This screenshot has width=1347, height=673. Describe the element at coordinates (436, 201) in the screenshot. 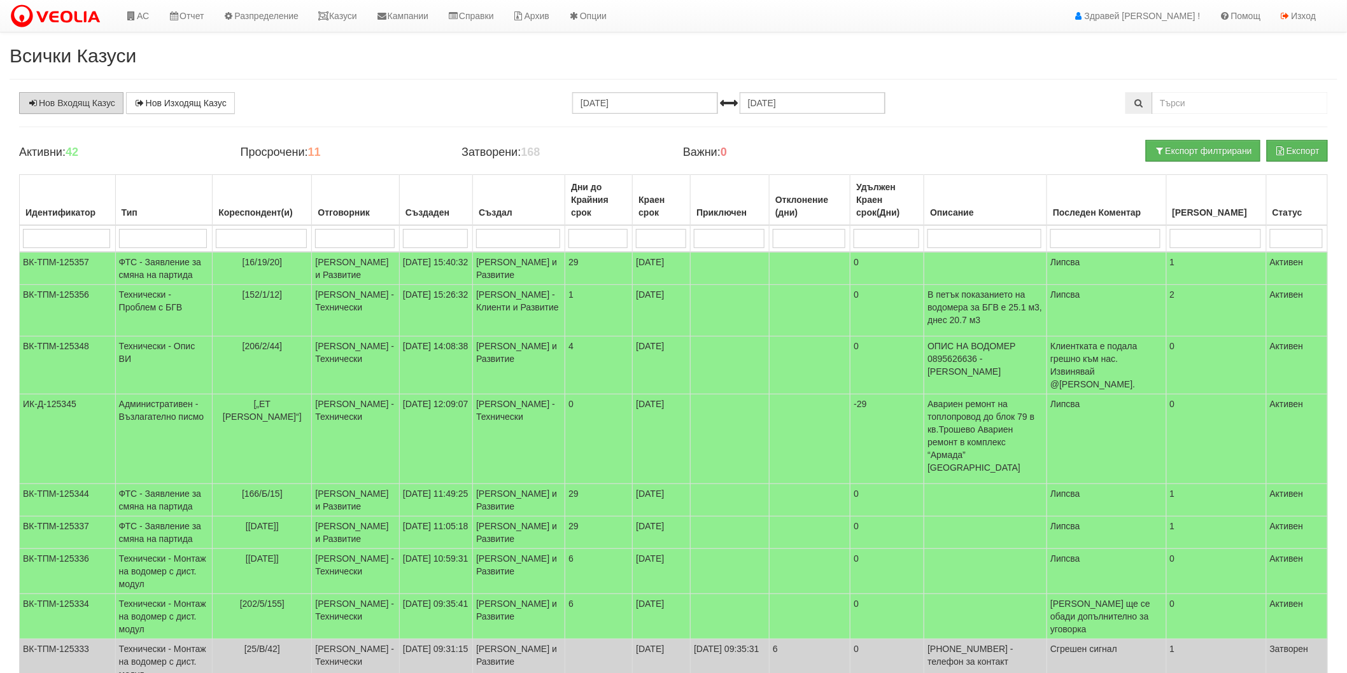

I see `th: Създаден: No sort applied, activate to apply an ascending sort` at that location.